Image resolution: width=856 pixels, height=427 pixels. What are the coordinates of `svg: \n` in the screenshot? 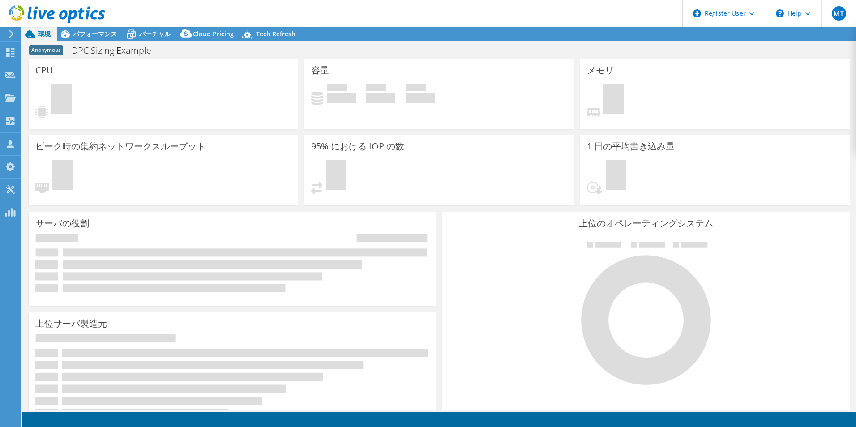 It's located at (780, 13).